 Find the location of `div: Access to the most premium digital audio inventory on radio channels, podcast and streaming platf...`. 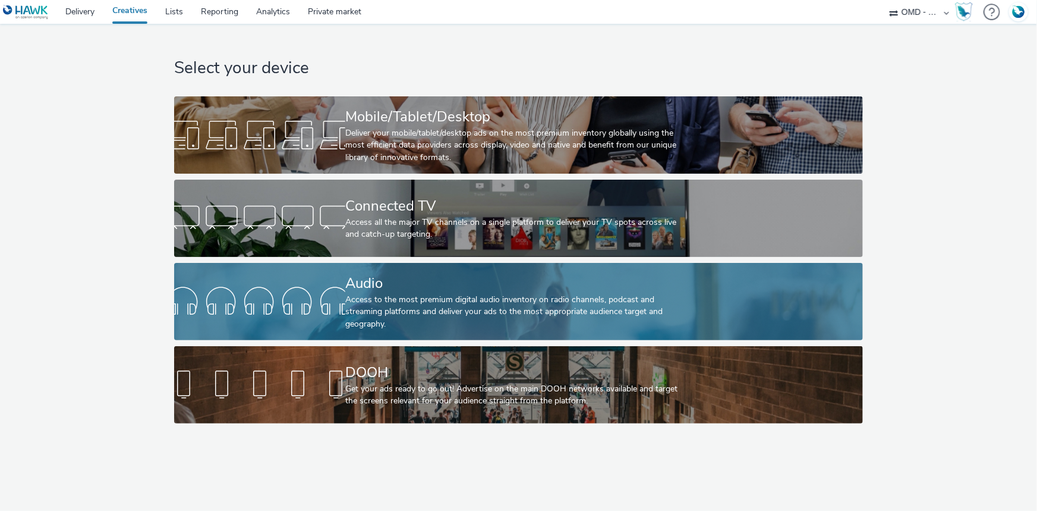

div: Access to the most premium digital audio inventory on radio channels, podcast and streaming platf... is located at coordinates (516, 311).